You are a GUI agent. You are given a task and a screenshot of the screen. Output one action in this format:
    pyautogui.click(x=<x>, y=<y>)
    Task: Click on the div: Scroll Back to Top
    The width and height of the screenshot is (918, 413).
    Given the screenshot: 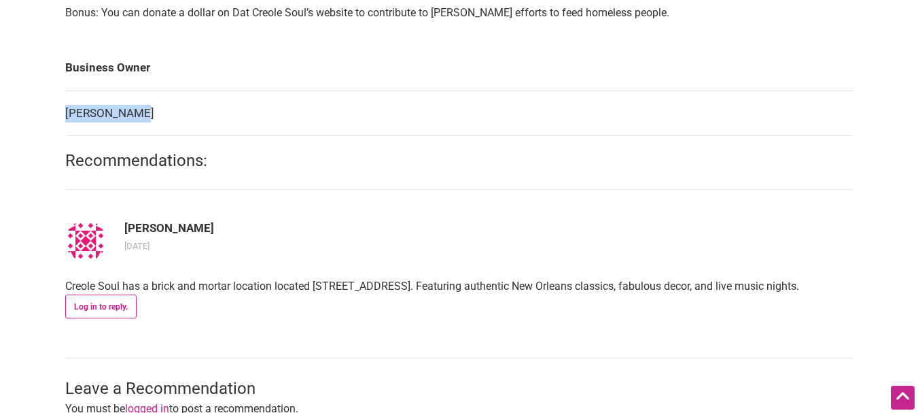 What is the action you would take?
    pyautogui.click(x=903, y=397)
    